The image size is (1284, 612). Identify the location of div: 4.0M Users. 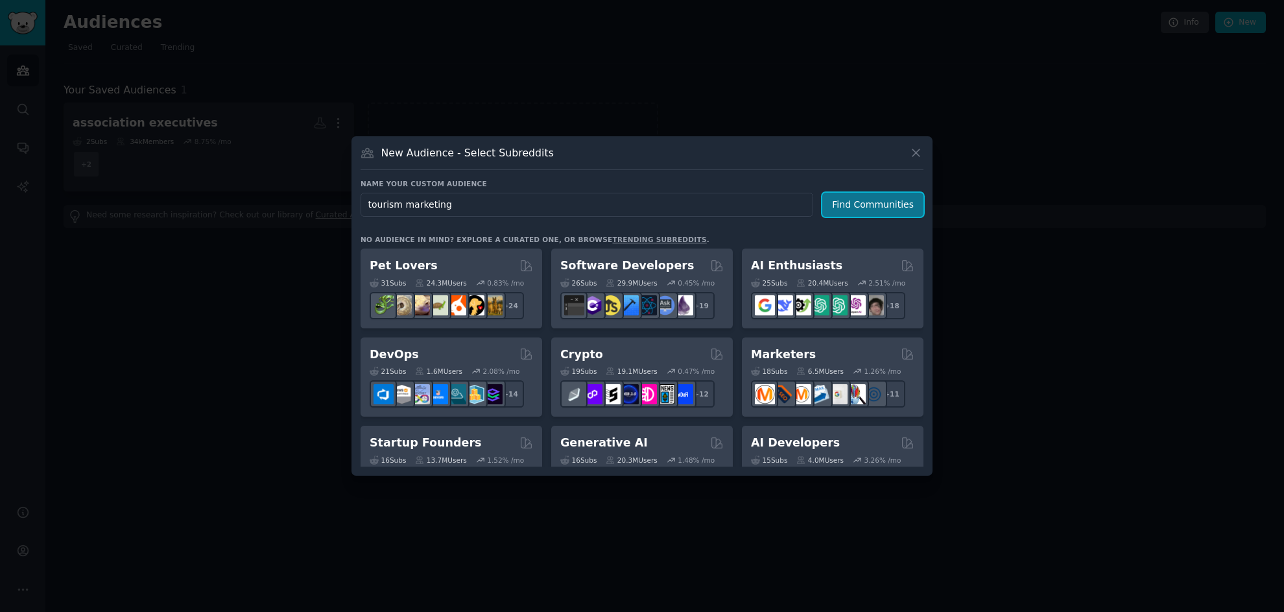
(820, 460).